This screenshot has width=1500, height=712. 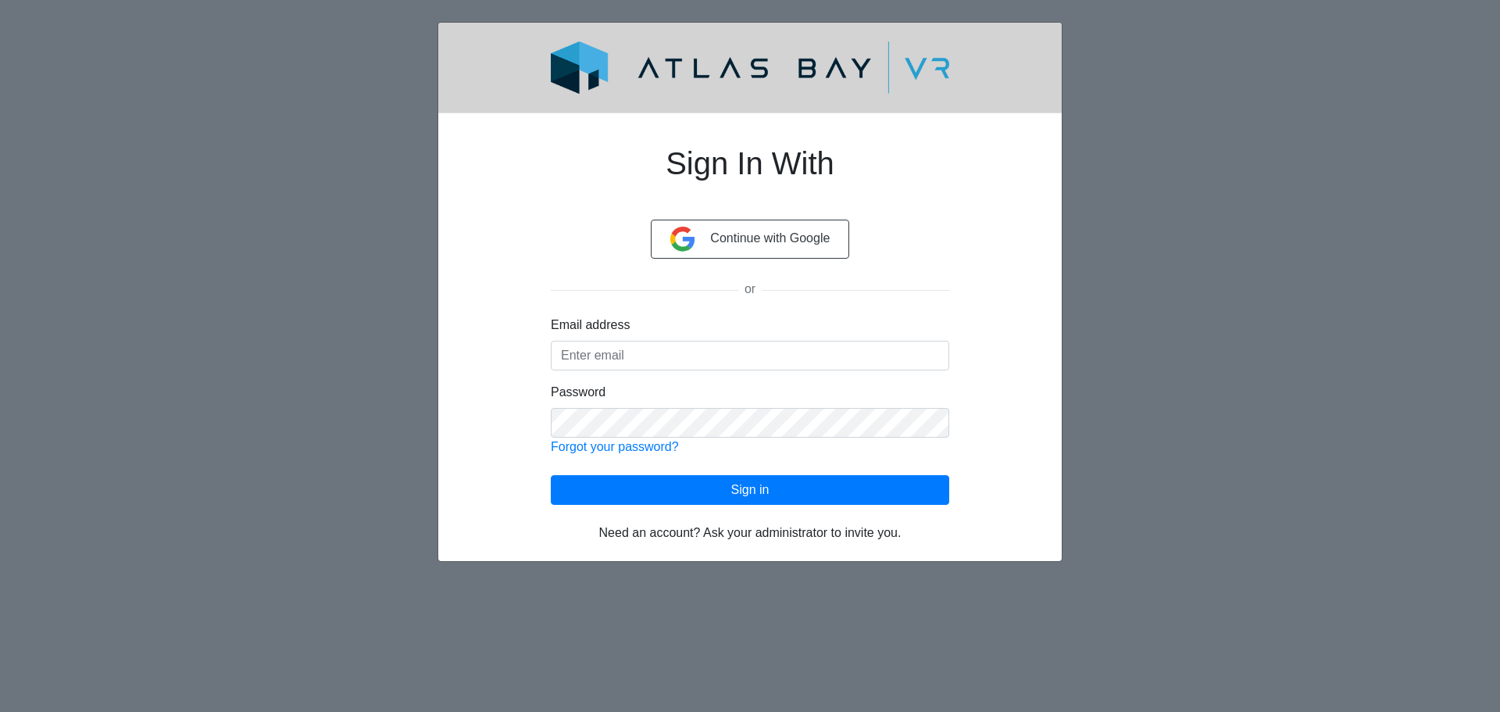 I want to click on button: Sign in, so click(x=750, y=490).